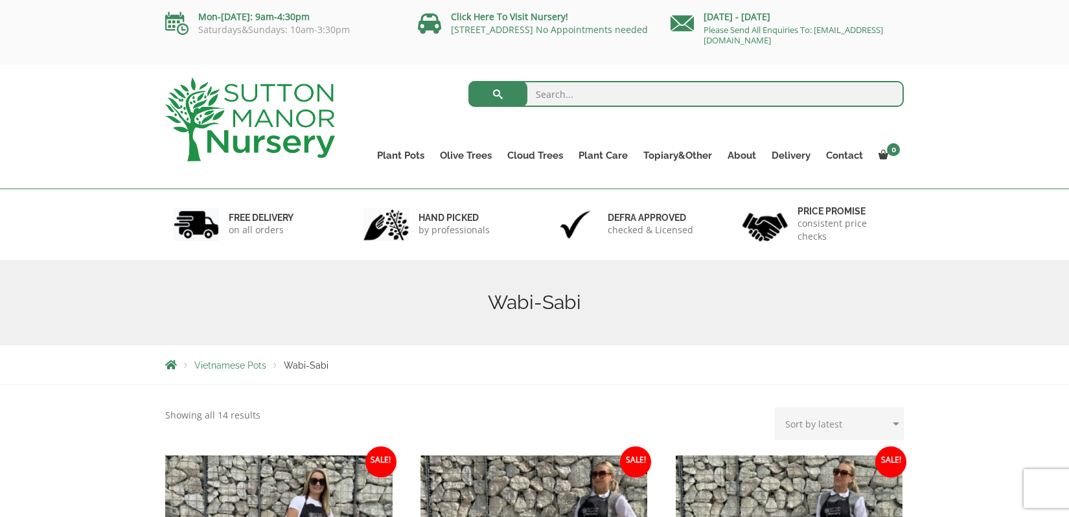  What do you see at coordinates (250, 119) in the screenshot?
I see `img: logo` at bounding box center [250, 119].